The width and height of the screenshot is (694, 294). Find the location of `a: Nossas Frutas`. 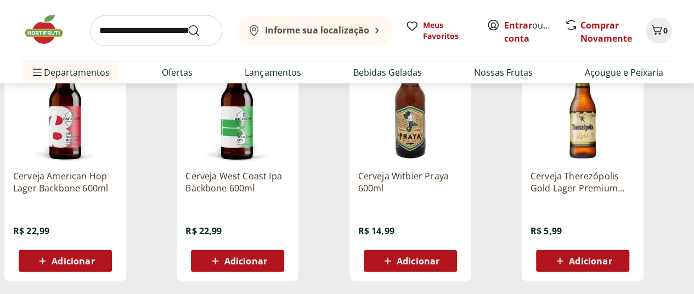

a: Nossas Frutas is located at coordinates (503, 72).